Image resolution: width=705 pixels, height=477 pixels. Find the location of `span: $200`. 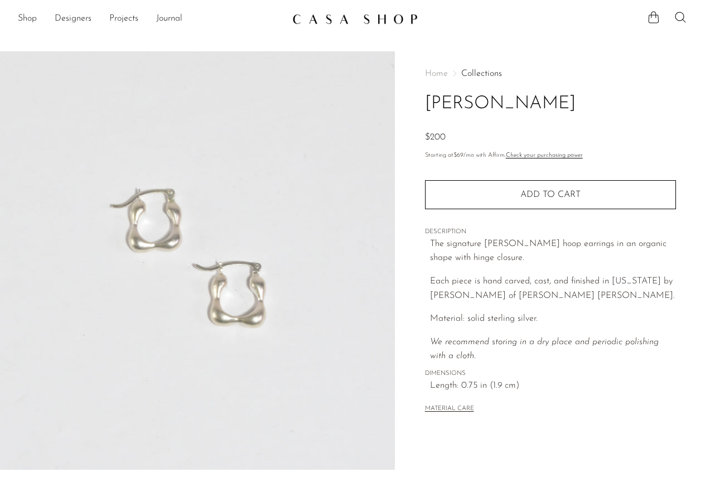

span: $200 is located at coordinates (435, 137).